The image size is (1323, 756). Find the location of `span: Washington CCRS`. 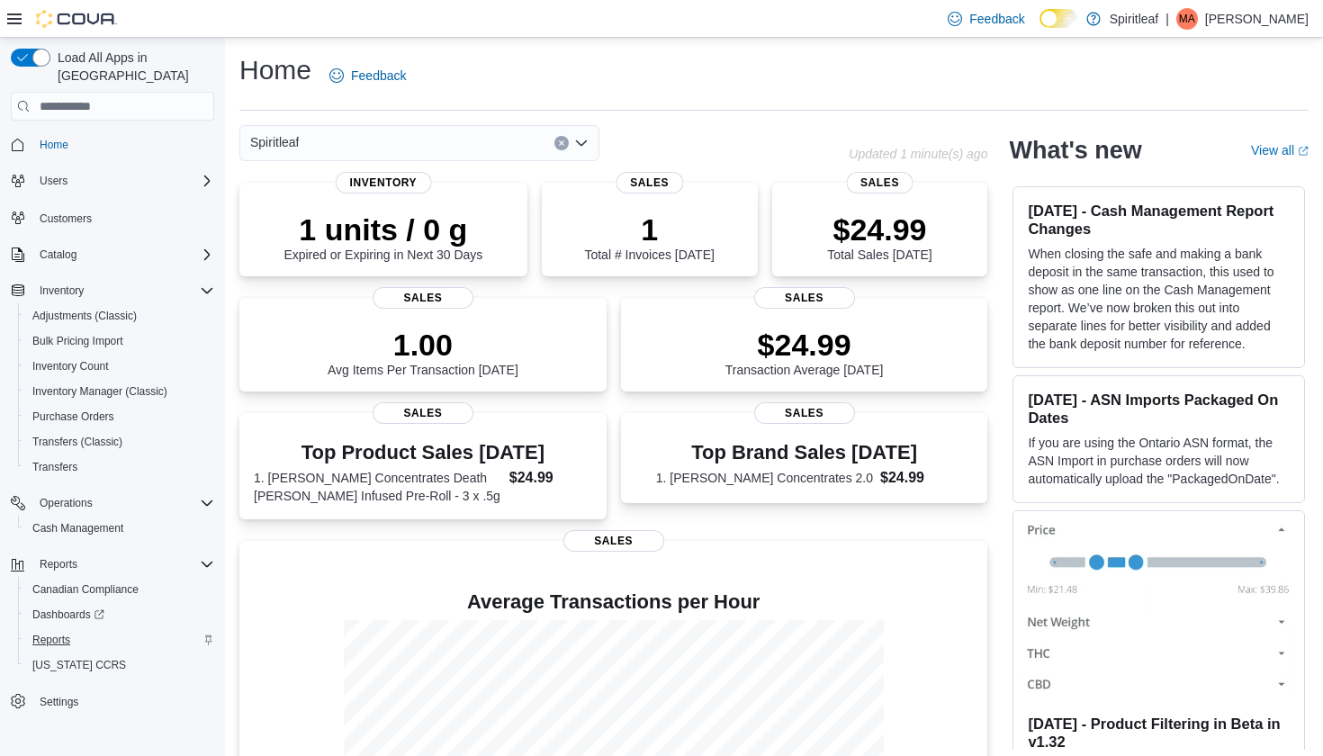

span: Washington CCRS is located at coordinates (120, 665).